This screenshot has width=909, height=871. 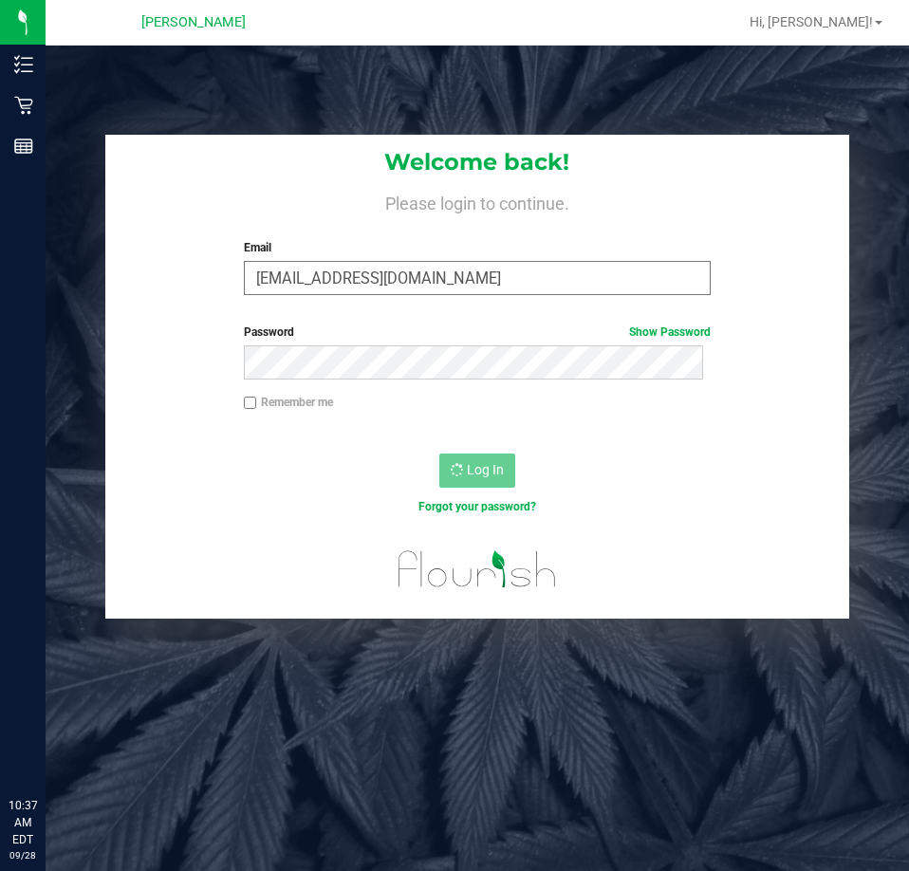 I want to click on a: Forgot your password?, so click(x=477, y=507).